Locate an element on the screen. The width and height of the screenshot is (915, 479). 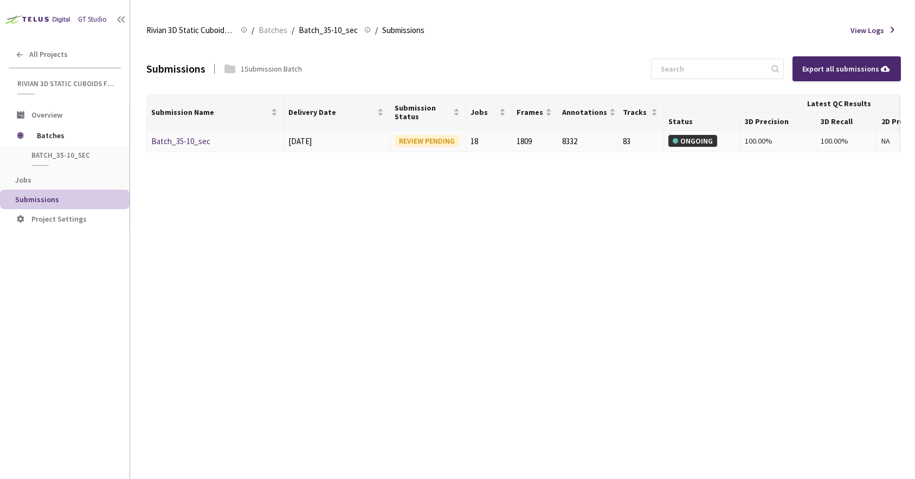
div: 18 is located at coordinates (488, 141).